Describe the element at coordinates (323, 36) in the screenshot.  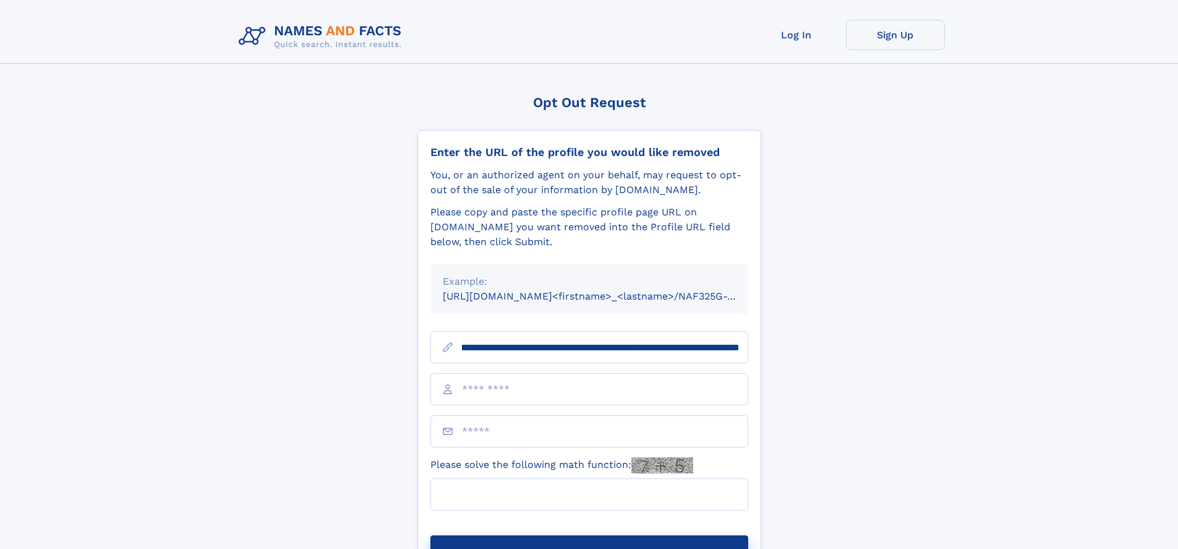
I see `img: Logo Names and Facts` at that location.